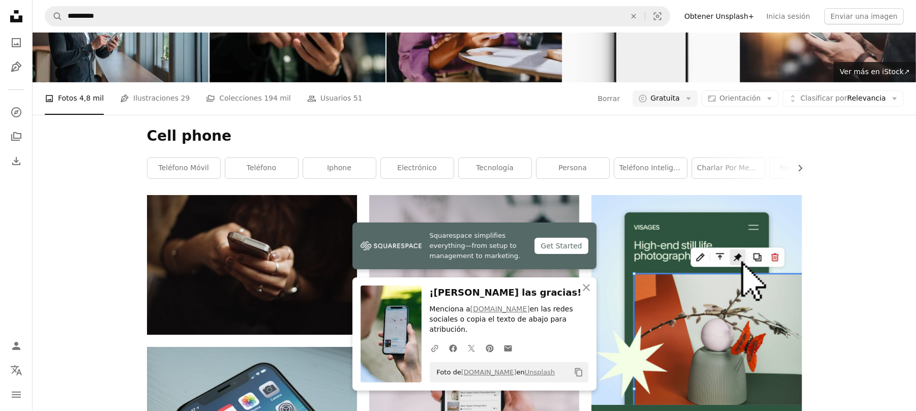 This screenshot has height=411, width=916. Describe the element at coordinates (16, 346) in the screenshot. I see `a: Iniciar sesión / Registrarse` at that location.